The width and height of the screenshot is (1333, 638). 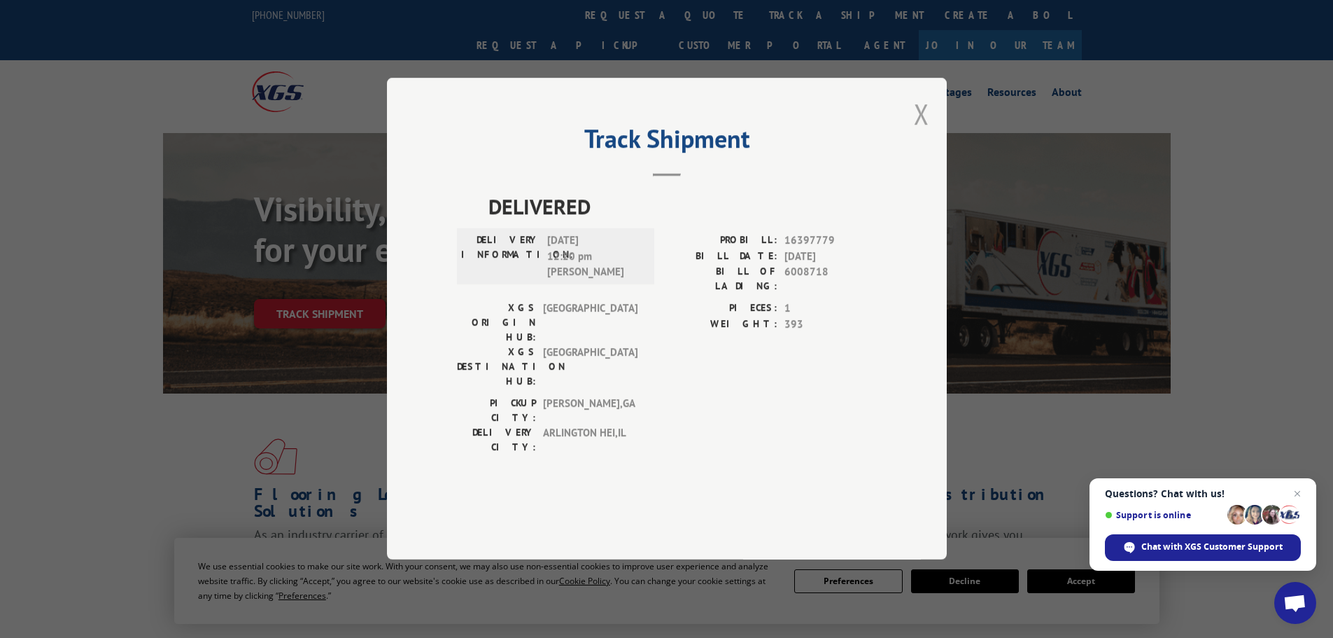 What do you see at coordinates (667, 142) in the screenshot?
I see `h2: Track Shipment` at bounding box center [667, 142].